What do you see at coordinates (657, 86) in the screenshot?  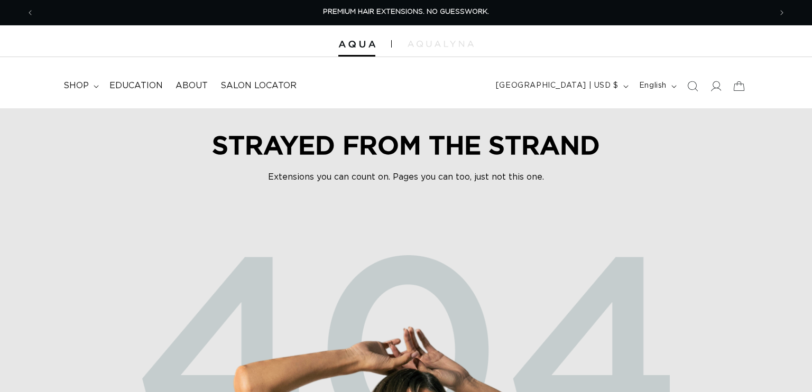 I see `button: English` at bounding box center [657, 86].